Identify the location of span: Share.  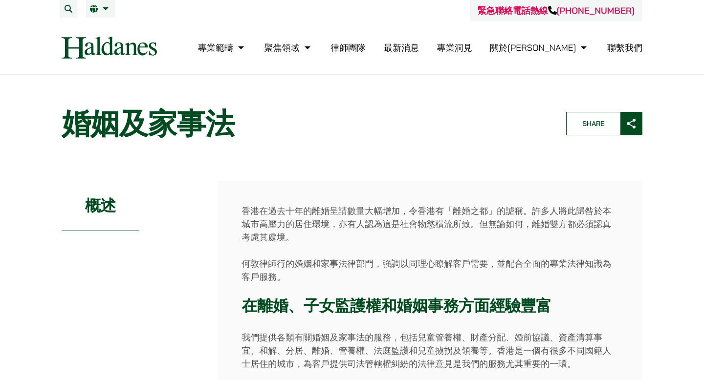
(594, 124).